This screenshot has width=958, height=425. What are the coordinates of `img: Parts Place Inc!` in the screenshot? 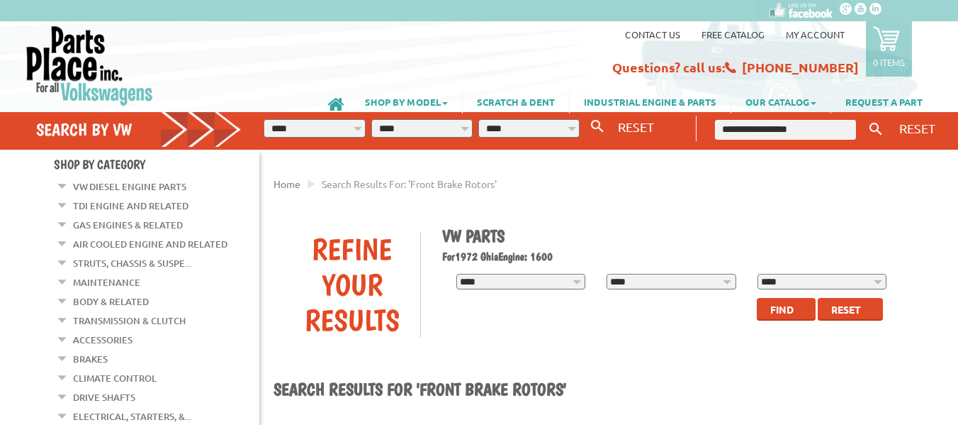 It's located at (89, 65).